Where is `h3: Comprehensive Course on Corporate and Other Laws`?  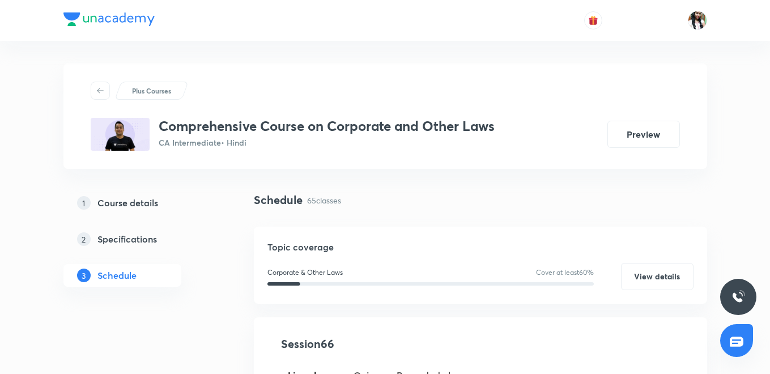 h3: Comprehensive Course on Corporate and Other Laws is located at coordinates (326, 126).